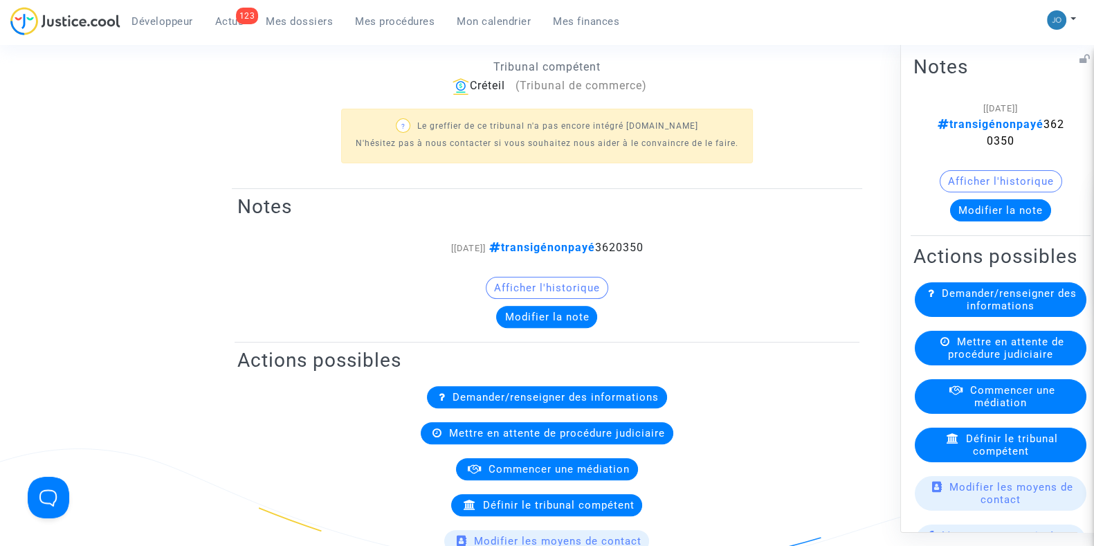 This screenshot has width=1094, height=546. Describe the element at coordinates (53, 28) in the screenshot. I see `div: v 4.0.24` at that location.